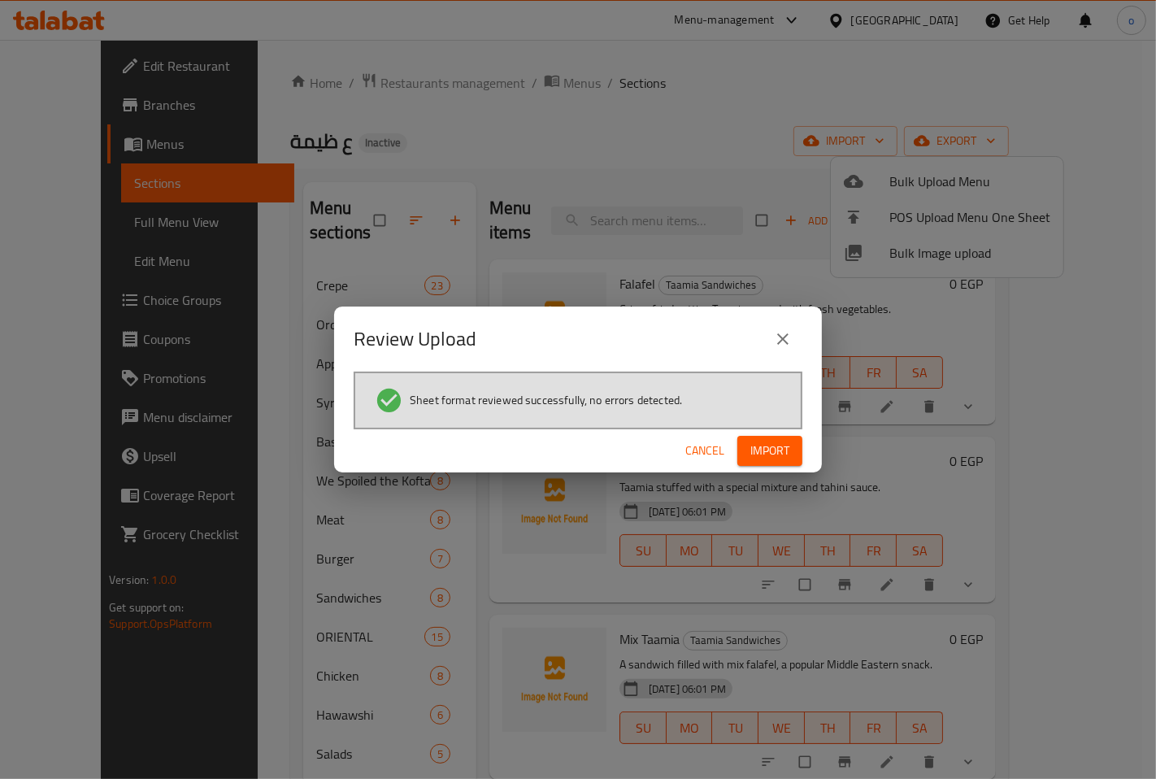  Describe the element at coordinates (705, 450) in the screenshot. I see `button: Cancel` at that location.